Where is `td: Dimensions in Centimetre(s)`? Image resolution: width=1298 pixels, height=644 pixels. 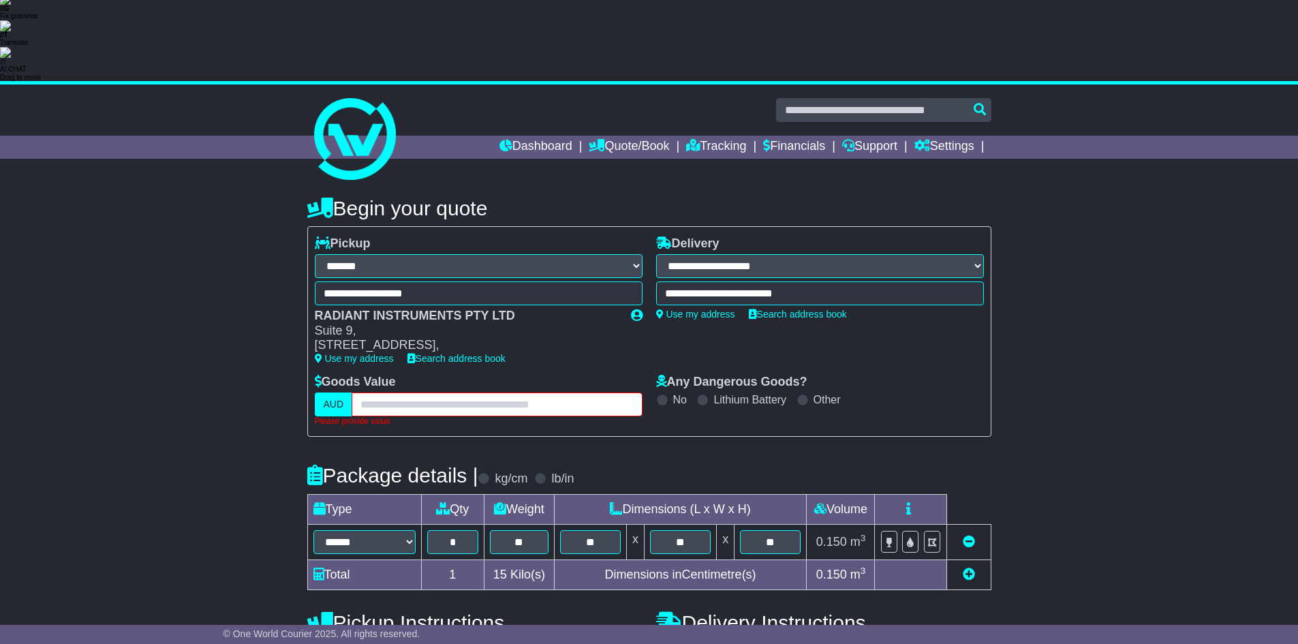 td: Dimensions in Centimetre(s) is located at coordinates (680, 574).